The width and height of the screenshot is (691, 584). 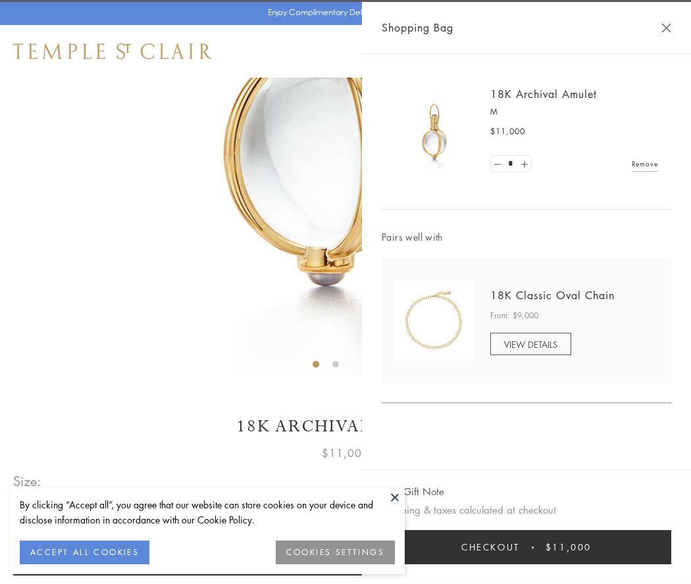 What do you see at coordinates (342, 12) in the screenshot?
I see `p: Enjoy Complimentary Delivery & Returns` at bounding box center [342, 12].